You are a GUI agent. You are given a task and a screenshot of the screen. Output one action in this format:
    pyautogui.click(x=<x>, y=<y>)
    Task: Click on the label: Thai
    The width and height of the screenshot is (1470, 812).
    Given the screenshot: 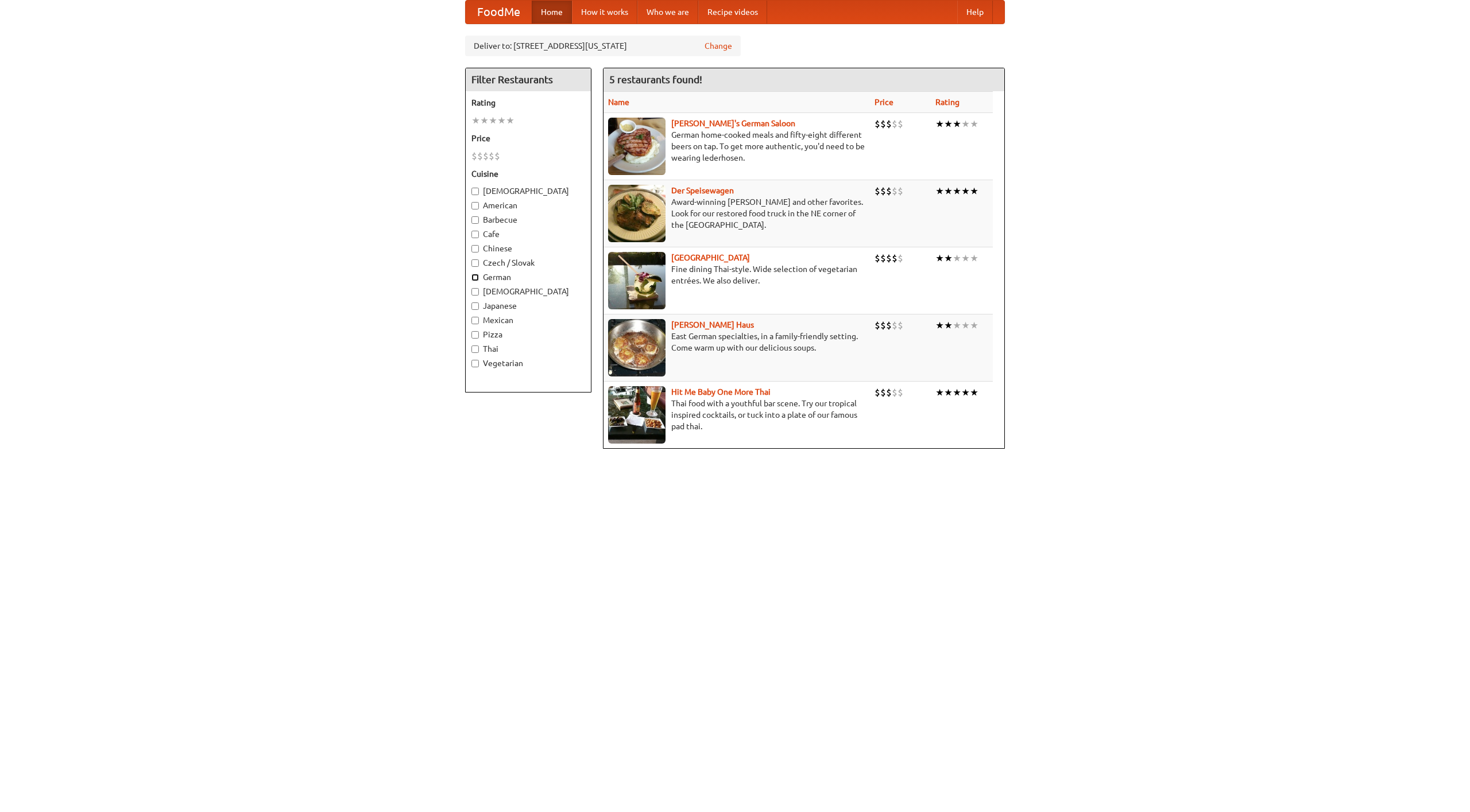 What is the action you would take?
    pyautogui.click(x=528, y=349)
    